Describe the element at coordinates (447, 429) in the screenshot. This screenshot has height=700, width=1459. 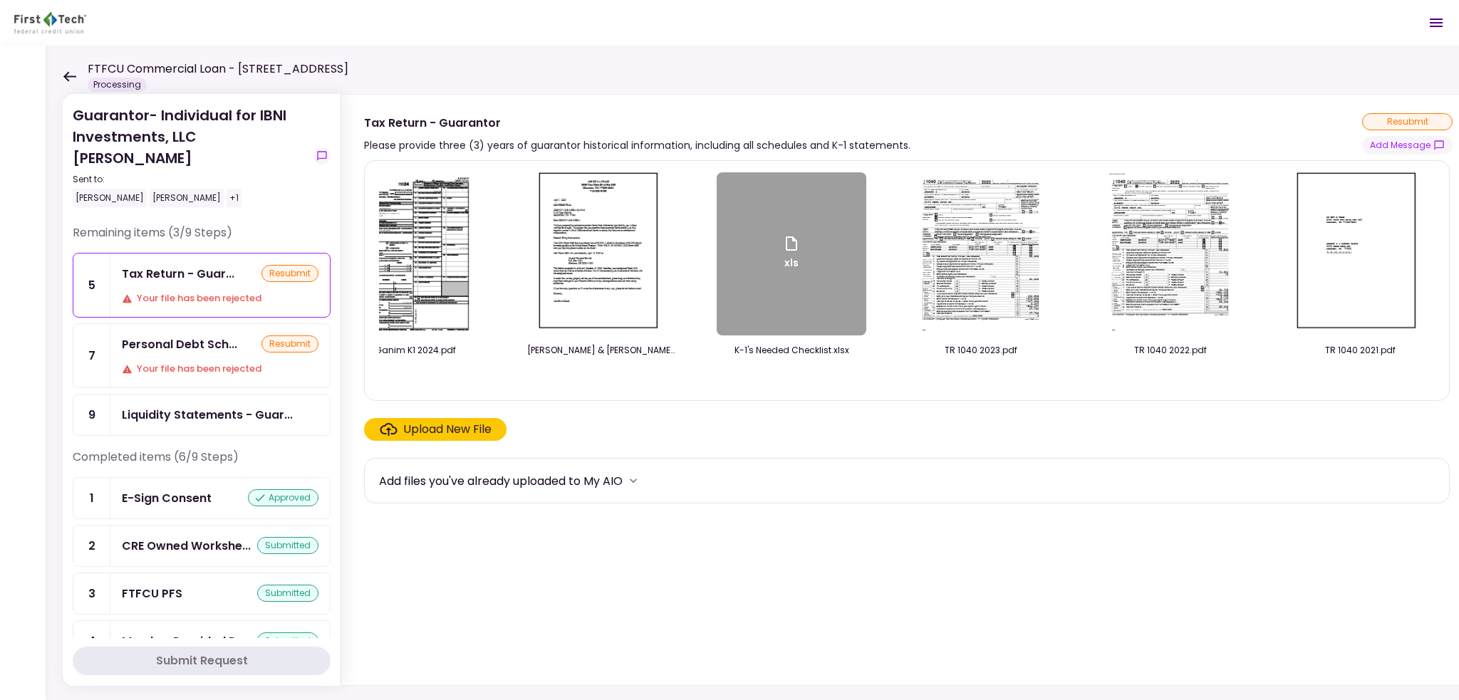
I see `div: Upload New File` at that location.